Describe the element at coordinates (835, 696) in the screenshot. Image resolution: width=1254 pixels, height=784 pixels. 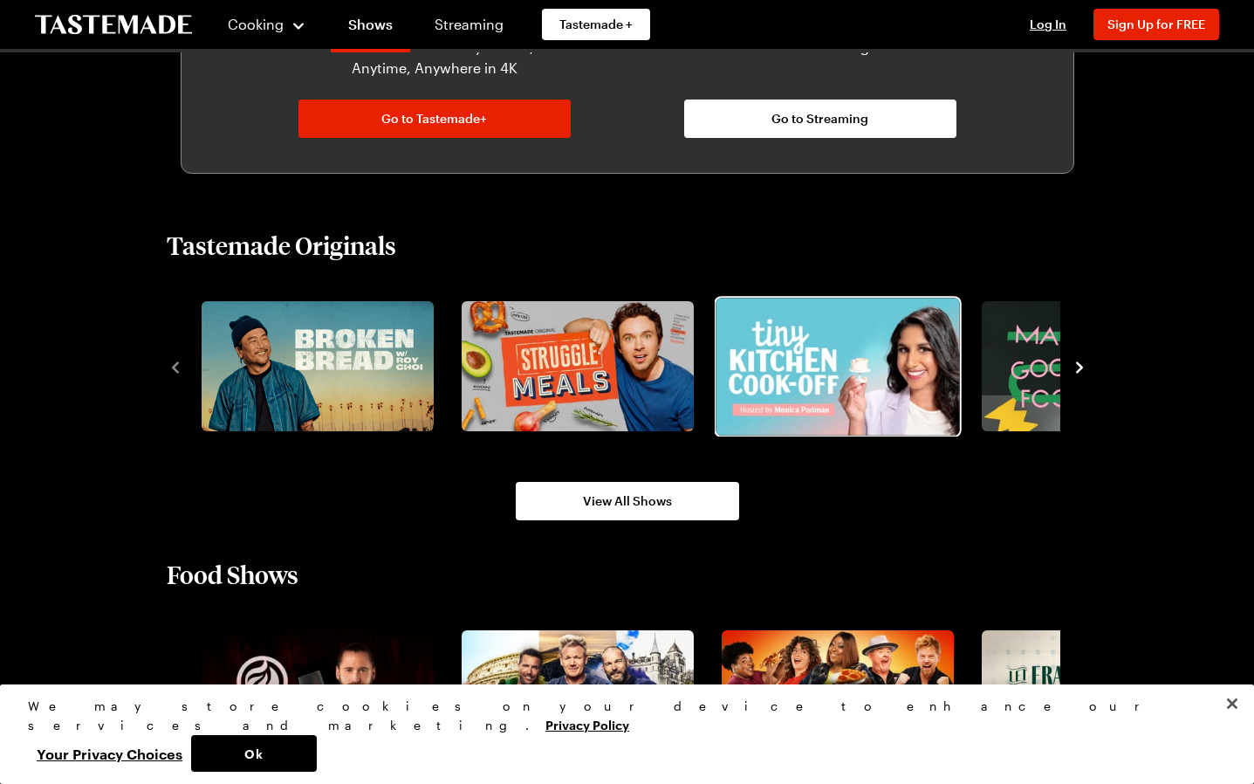
I see `a: Forking Delicious: Top 10 Pizza Toppings` at that location.